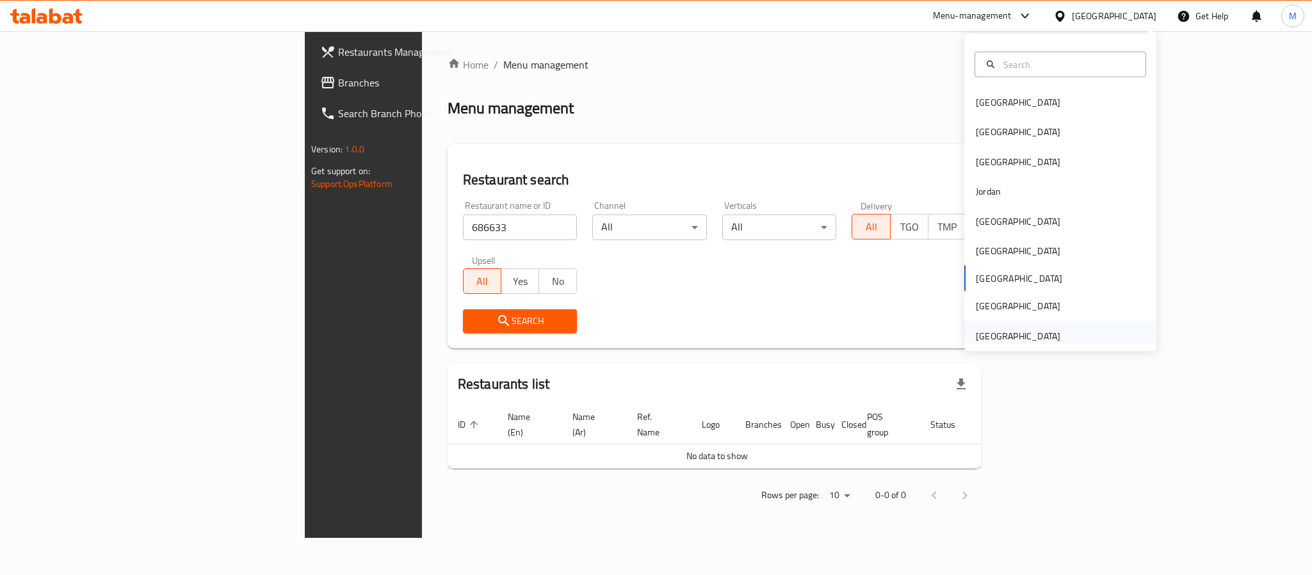  Describe the element at coordinates (558, 281) in the screenshot. I see `button: No` at that location.